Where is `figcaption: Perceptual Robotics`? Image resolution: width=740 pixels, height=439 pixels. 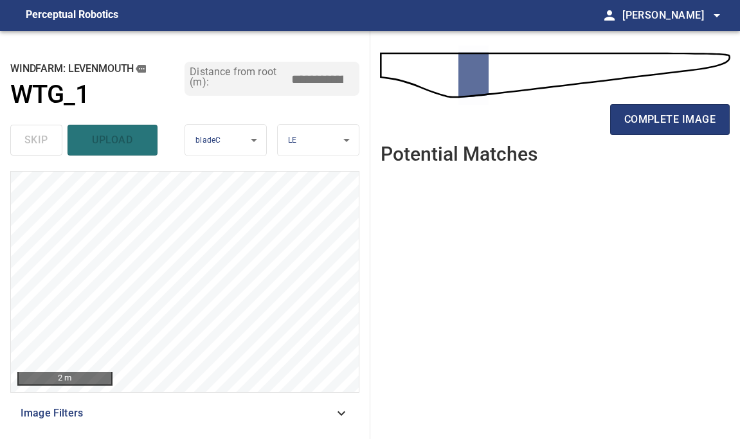 figcaption: Perceptual Robotics is located at coordinates (72, 15).